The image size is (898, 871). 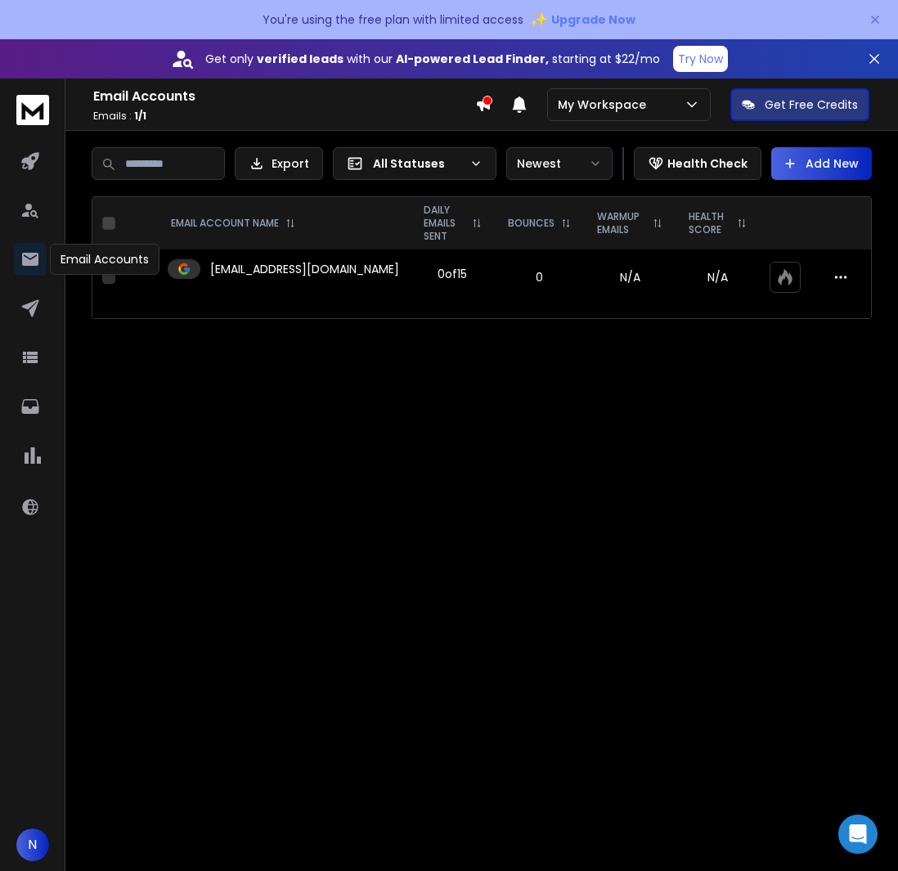 What do you see at coordinates (700, 59) in the screenshot?
I see `button: Try Now` at bounding box center [700, 59].